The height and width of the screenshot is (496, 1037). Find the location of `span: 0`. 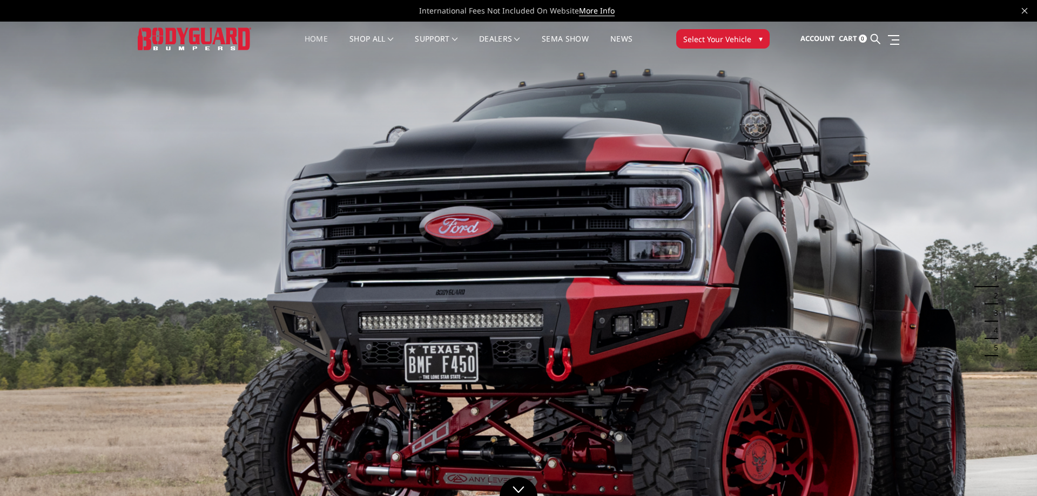

span: 0 is located at coordinates (863, 38).